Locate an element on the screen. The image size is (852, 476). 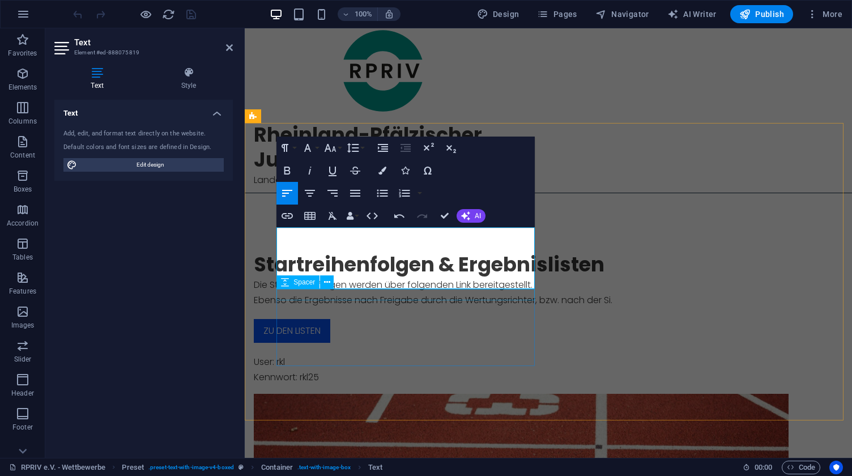
button: Strikethrough is located at coordinates (355, 171).